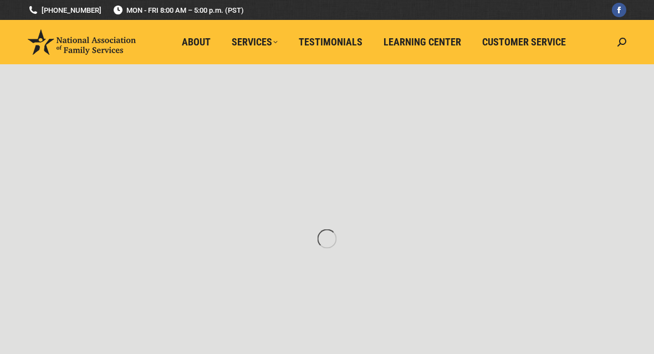 This screenshot has width=654, height=354. Describe the element at coordinates (619, 10) in the screenshot. I see `a: Facebook page opens in new window` at that location.